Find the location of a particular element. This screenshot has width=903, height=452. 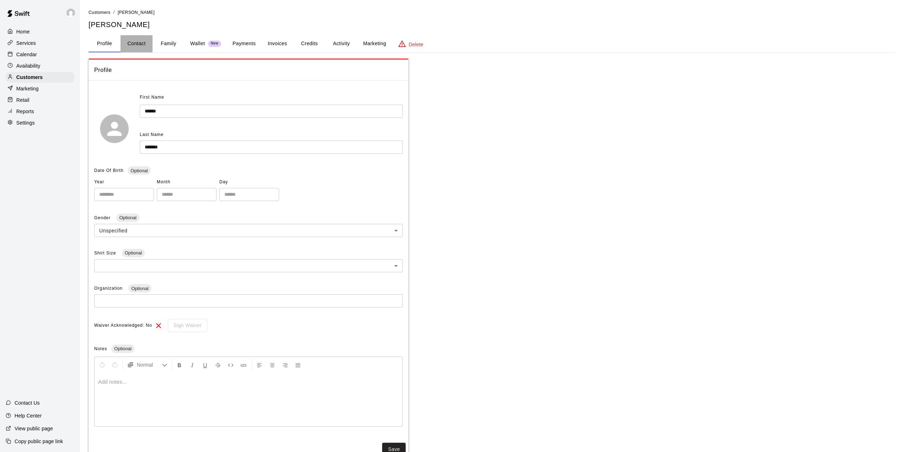

span: Year is located at coordinates (124, 182).